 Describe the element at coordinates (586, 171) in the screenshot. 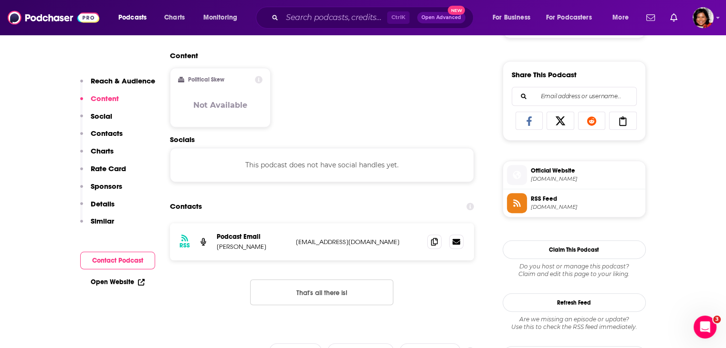

I see `span: Official Website` at that location.